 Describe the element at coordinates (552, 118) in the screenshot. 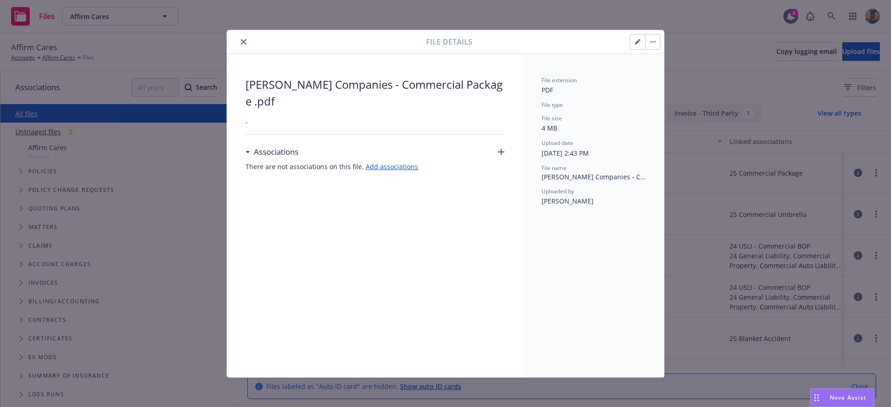

I see `span: File size` at that location.